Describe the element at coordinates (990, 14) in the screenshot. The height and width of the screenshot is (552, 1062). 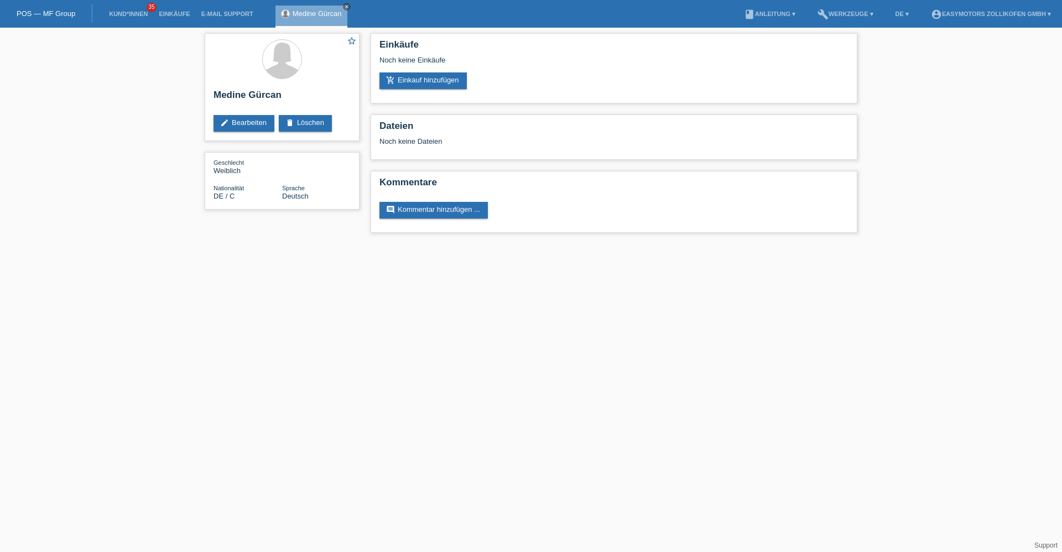
I see `a: account_circleEasymotors Zollikofen GmbH ▾` at that location.